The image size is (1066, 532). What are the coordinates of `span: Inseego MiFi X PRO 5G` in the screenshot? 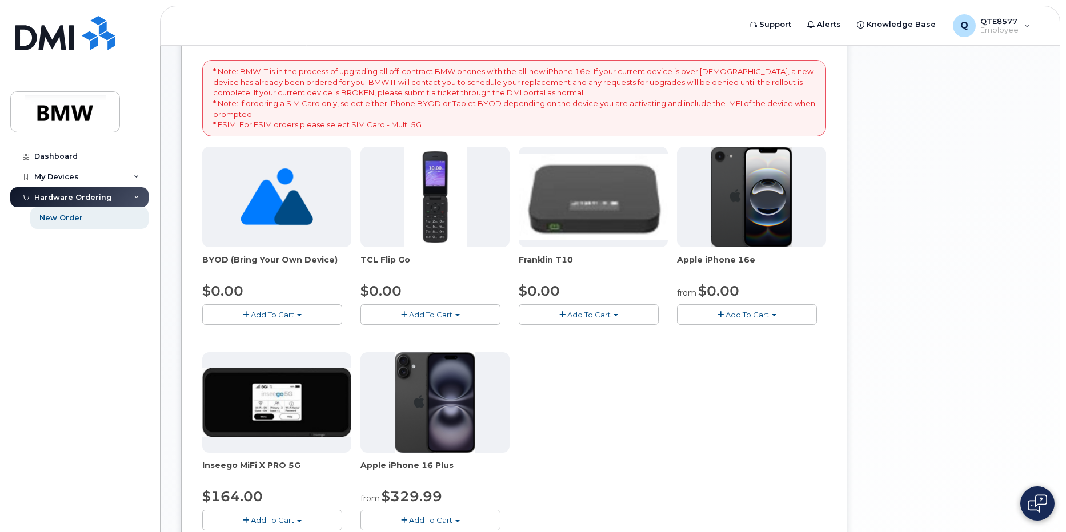 It's located at (276, 471).